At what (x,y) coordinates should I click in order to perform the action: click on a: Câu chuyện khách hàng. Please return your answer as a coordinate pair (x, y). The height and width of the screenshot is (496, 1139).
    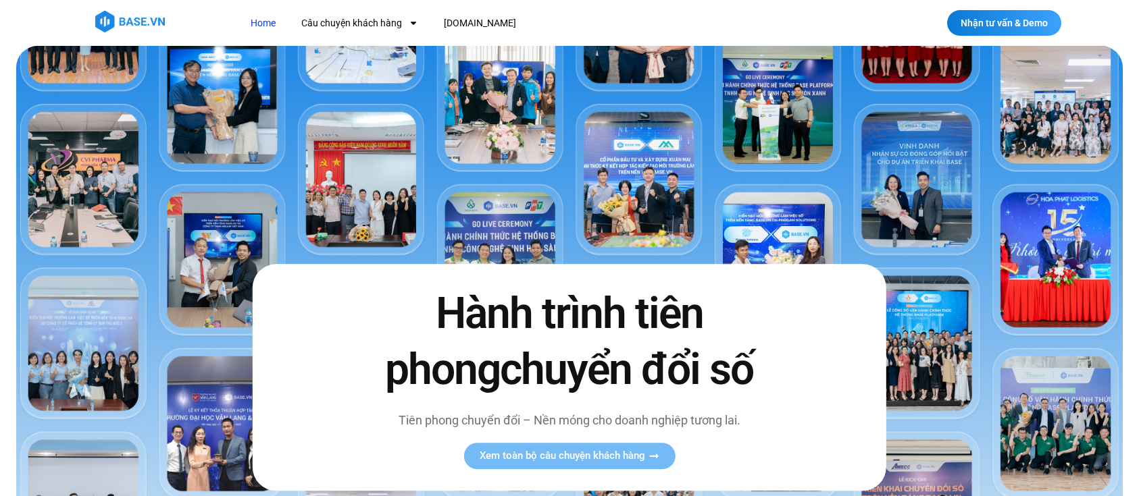
    Looking at the image, I should click on (359, 23).